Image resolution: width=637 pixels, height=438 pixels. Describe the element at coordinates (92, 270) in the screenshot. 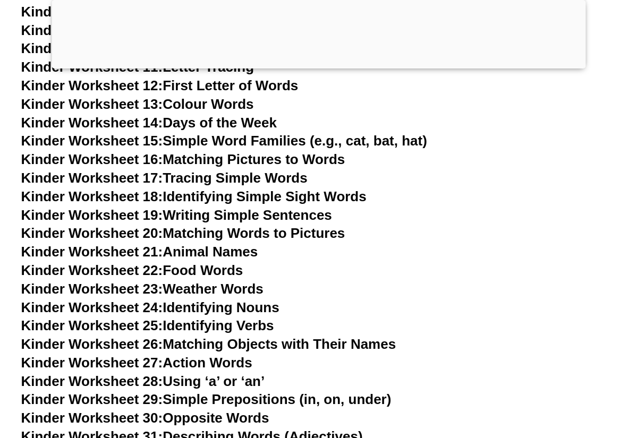

I see `span: Kinder Worksheet 22:` at that location.